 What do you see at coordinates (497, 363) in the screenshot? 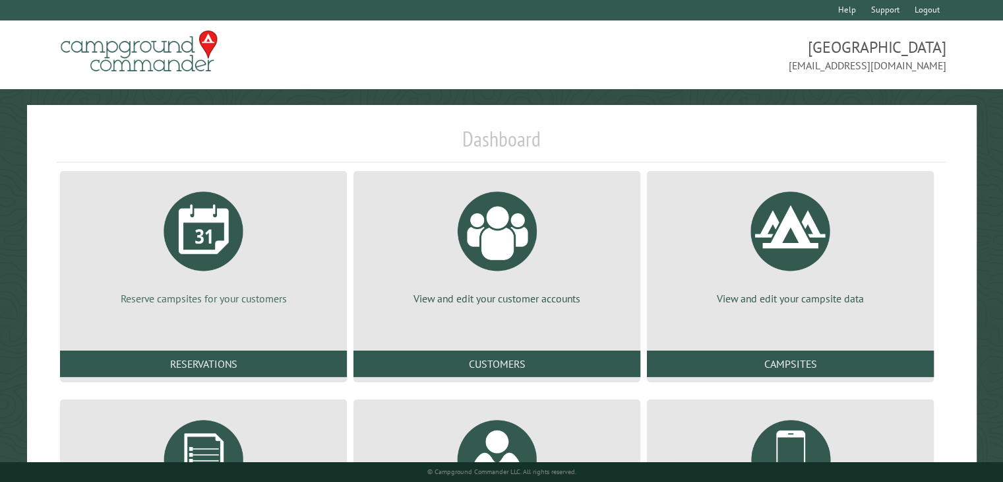
I see `a: Customers` at bounding box center [497, 363].